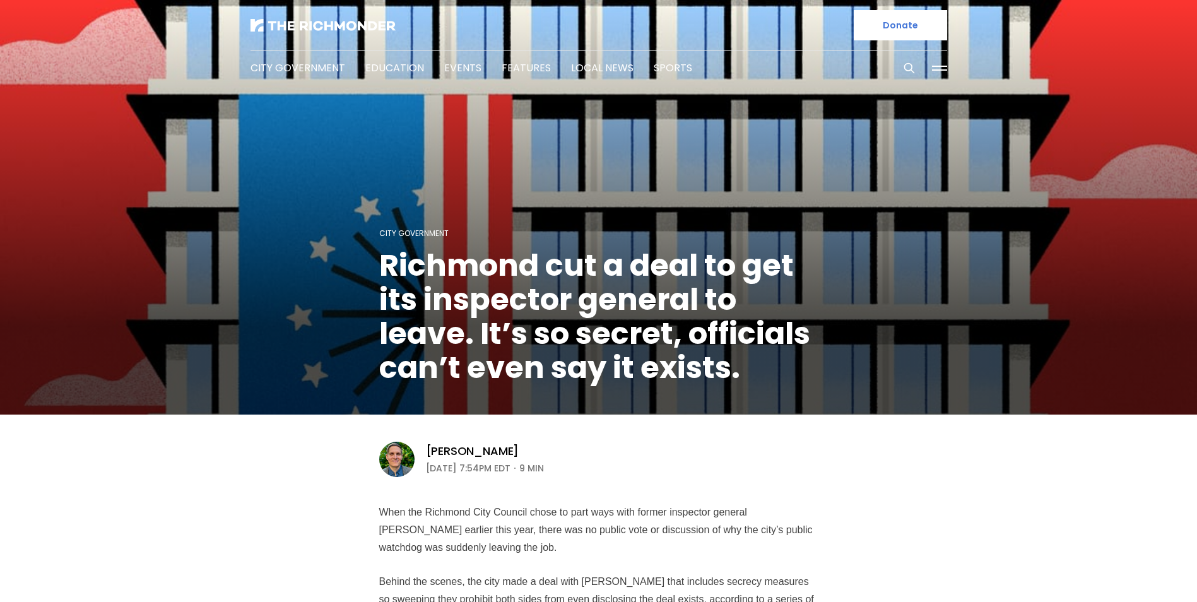 Image resolution: width=1197 pixels, height=602 pixels. What do you see at coordinates (599, 317) in the screenshot?
I see `h1: Richmond cut a deal to get its inspector general to leave. It’s so secret, officials can’t even s...` at bounding box center [599, 317].